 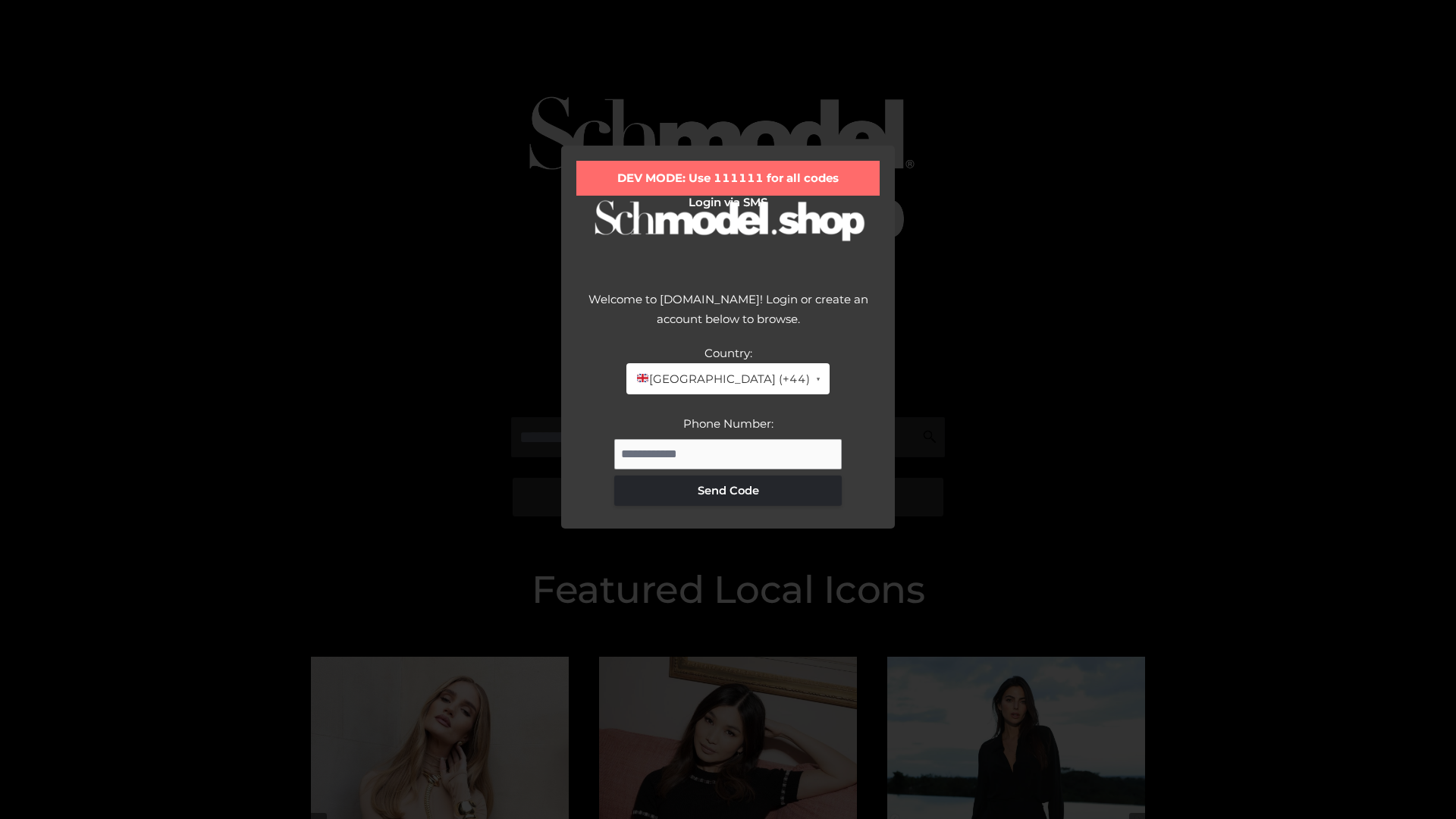 I want to click on h2: Login via SMS, so click(x=728, y=203).